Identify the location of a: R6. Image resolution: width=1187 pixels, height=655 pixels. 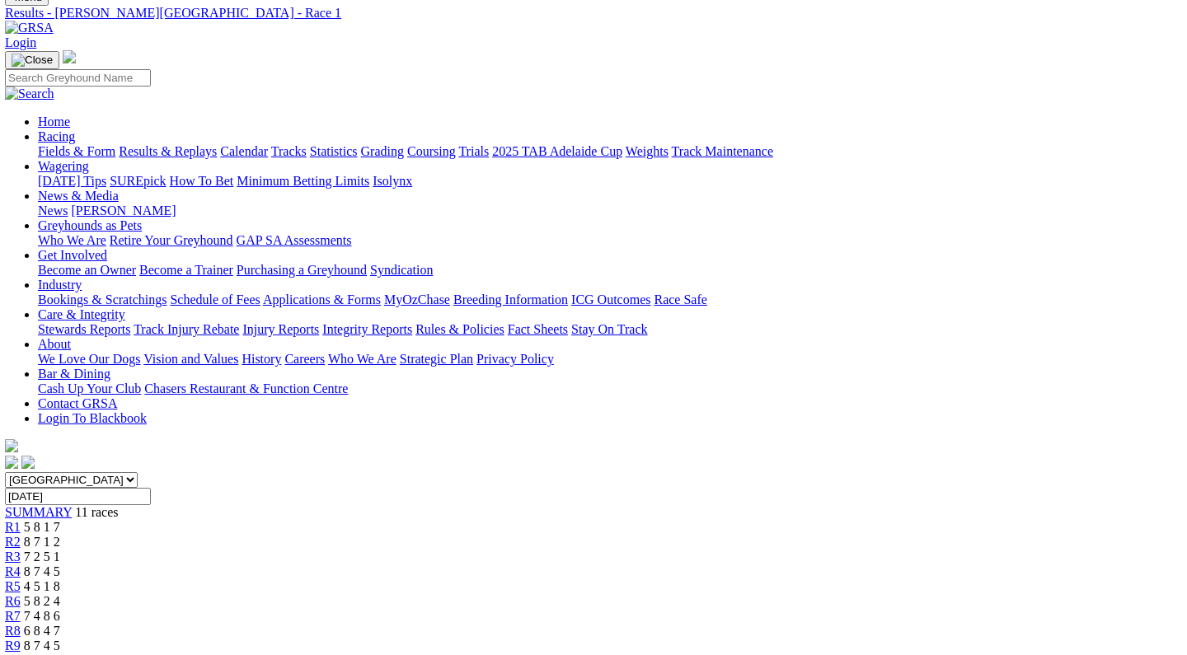
(12, 601).